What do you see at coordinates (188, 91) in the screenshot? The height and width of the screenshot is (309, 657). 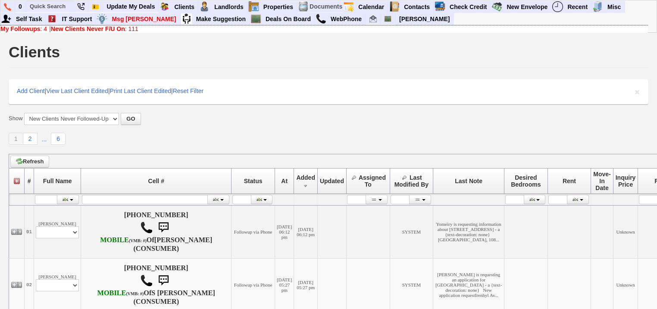 I see `a: Reset Filter` at bounding box center [188, 91].